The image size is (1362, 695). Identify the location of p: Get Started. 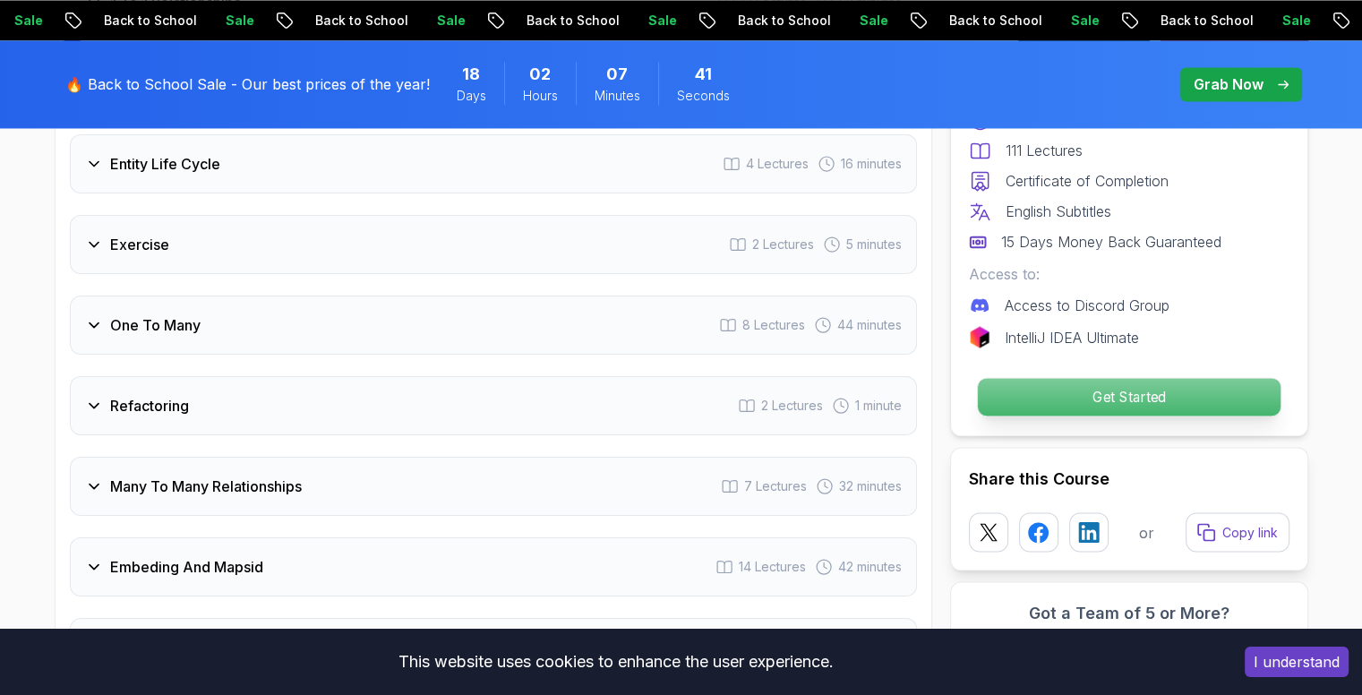
(1129, 397).